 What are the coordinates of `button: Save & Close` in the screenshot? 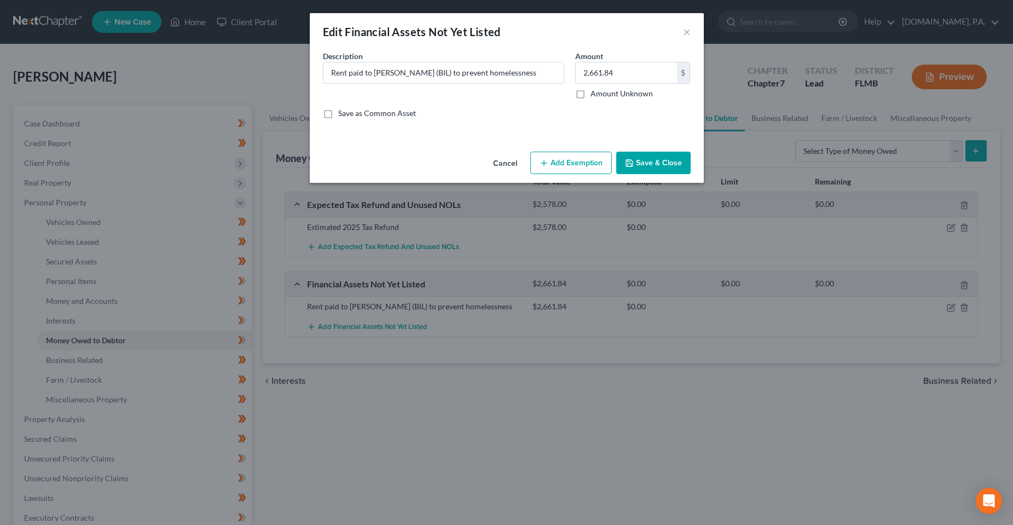 It's located at (653, 163).